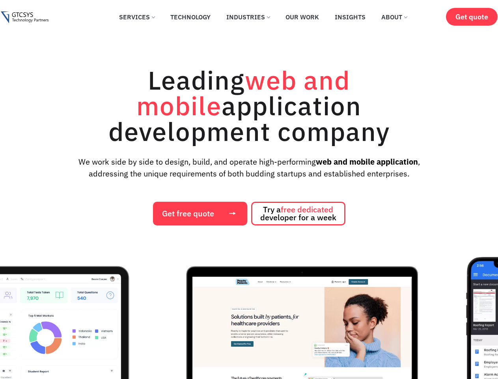 This screenshot has width=498, height=379. Describe the element at coordinates (249, 105) in the screenshot. I see `h1: Leading application development company` at that location.